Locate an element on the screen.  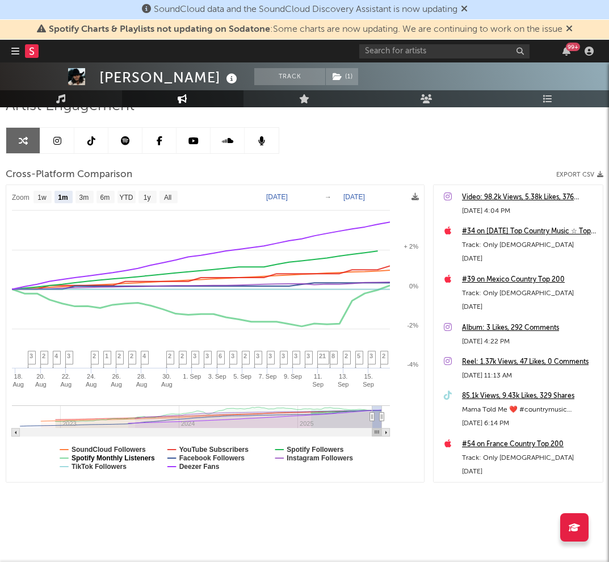
span: 21 is located at coordinates (322, 356).